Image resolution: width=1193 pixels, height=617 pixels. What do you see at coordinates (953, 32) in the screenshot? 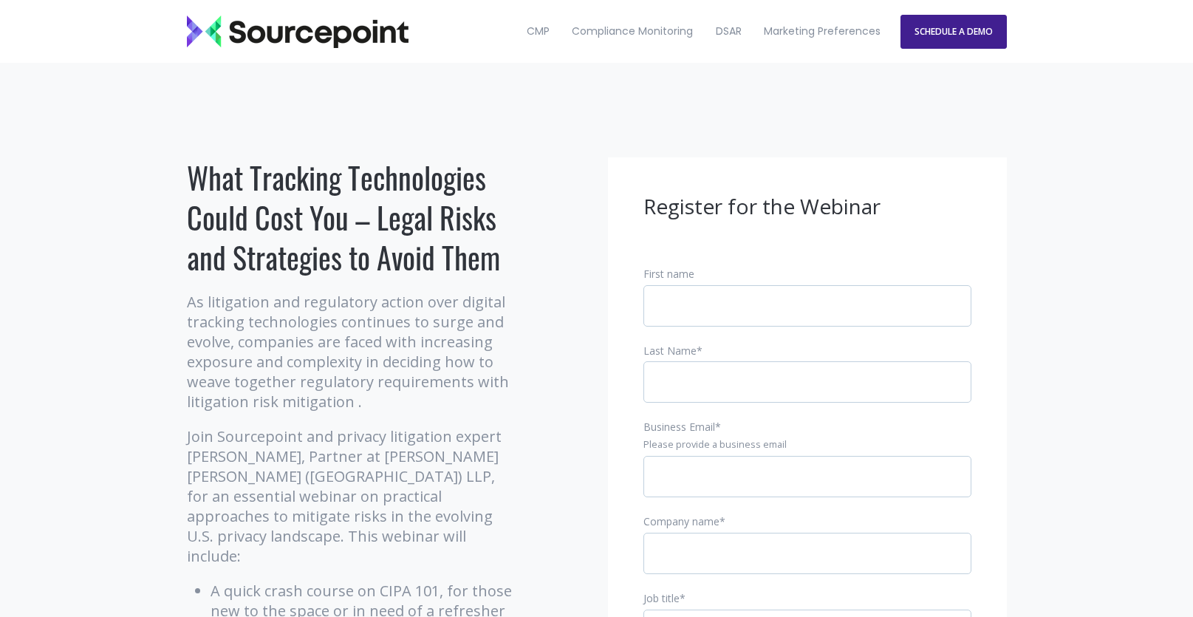
I see `a: SCHEDULE A DEMO` at bounding box center [953, 32].